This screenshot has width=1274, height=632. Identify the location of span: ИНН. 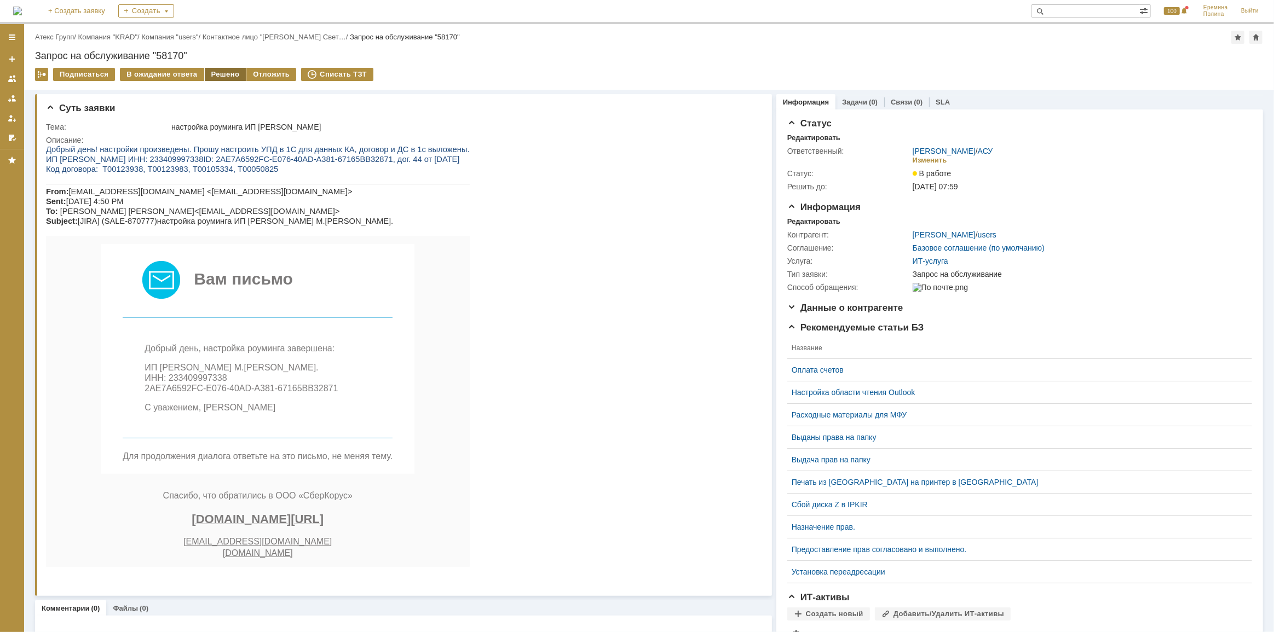
(108, 233).